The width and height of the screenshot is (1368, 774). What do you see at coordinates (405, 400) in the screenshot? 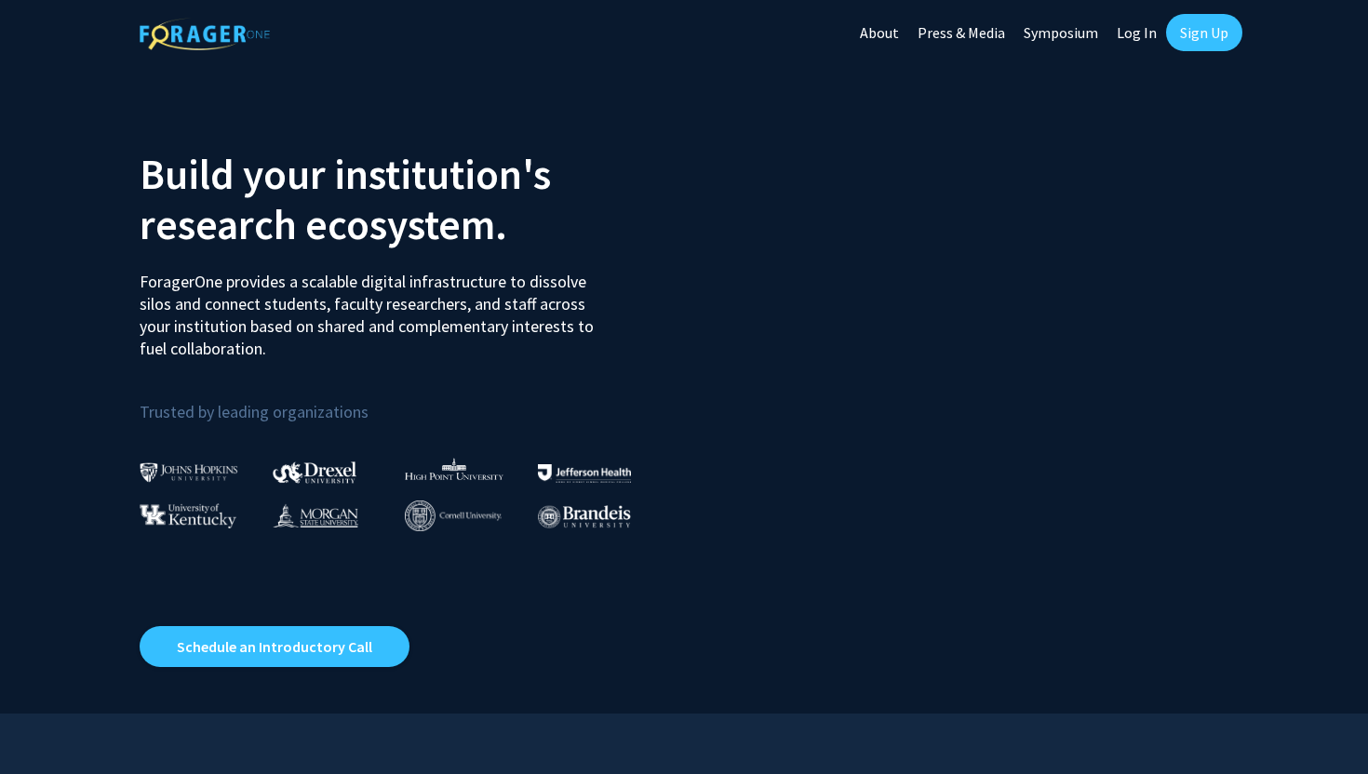
I see `p: Trusted by leading organizations` at bounding box center [405, 400].